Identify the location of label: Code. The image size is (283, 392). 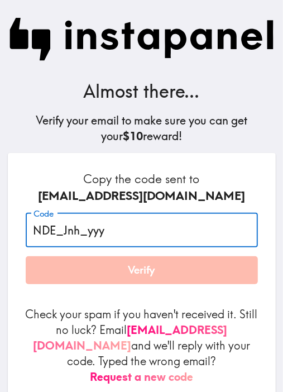
(44, 214).